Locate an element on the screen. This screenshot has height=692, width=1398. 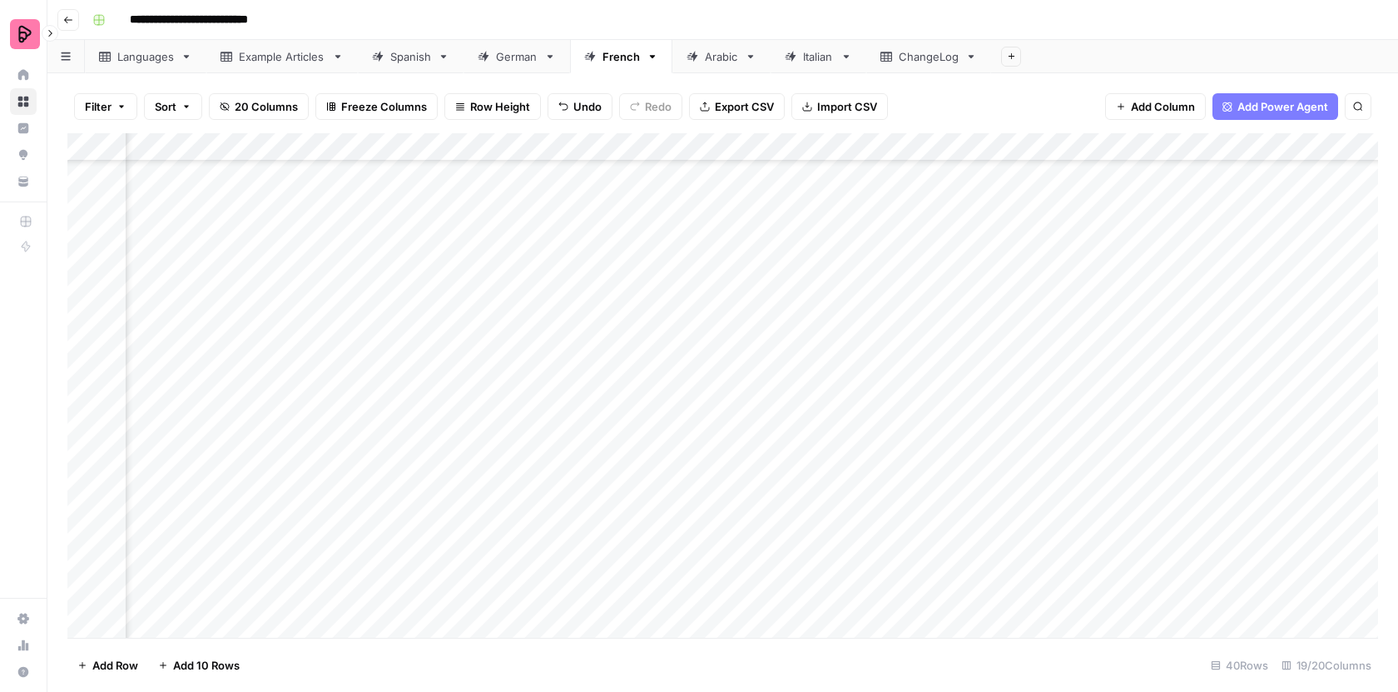
button: Export CSV is located at coordinates (736, 107).